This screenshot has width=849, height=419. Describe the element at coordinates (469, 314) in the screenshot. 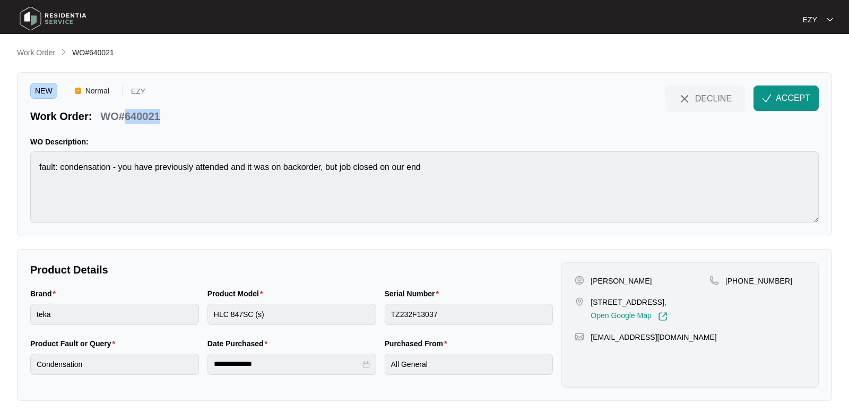

I see `input: Serial Number` at that location.